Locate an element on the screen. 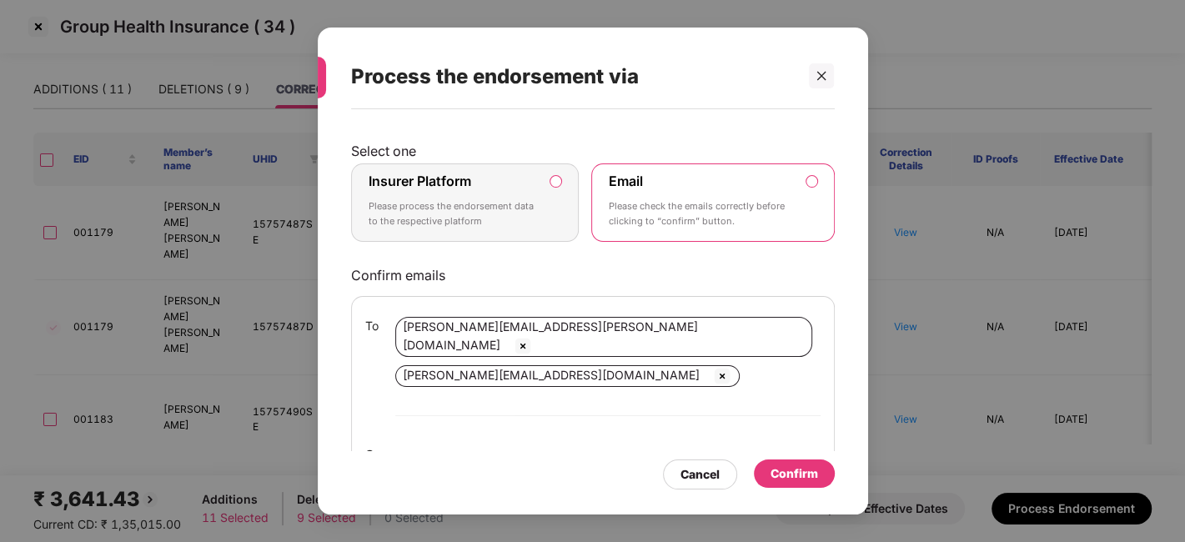 This screenshot has height=542, width=1185. span: To is located at coordinates (372, 326).